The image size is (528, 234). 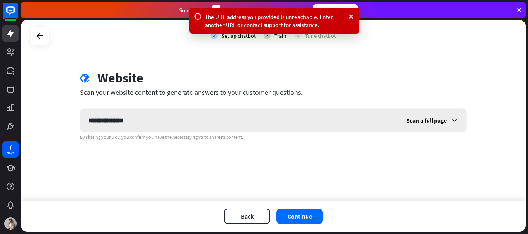 What do you see at coordinates (320, 36) in the screenshot?
I see `div: Tune chatbot` at bounding box center [320, 36].